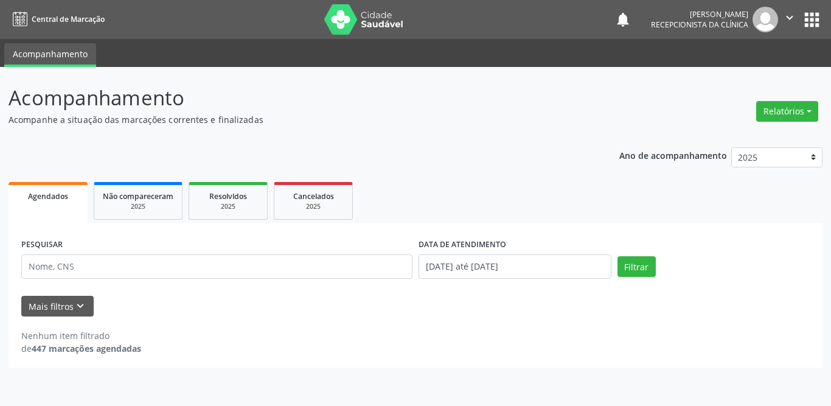 This screenshot has width=831, height=406. What do you see at coordinates (81, 348) in the screenshot?
I see `div: de` at bounding box center [81, 348].